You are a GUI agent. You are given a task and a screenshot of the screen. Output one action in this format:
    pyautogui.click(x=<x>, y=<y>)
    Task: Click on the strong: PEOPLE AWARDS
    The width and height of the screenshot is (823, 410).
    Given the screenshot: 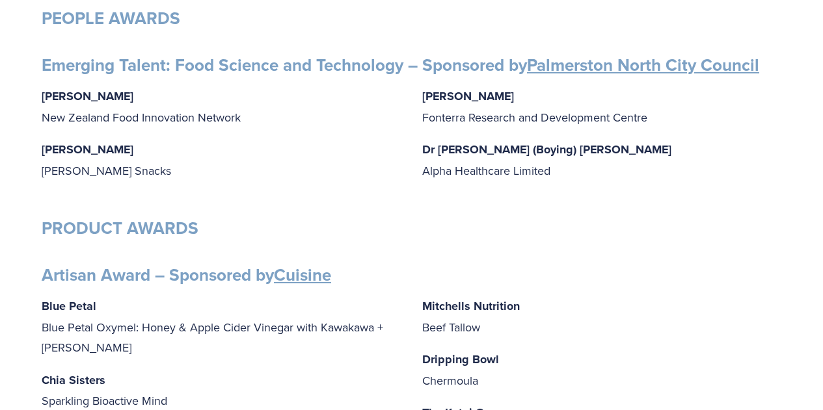 What is the action you would take?
    pyautogui.click(x=111, y=18)
    